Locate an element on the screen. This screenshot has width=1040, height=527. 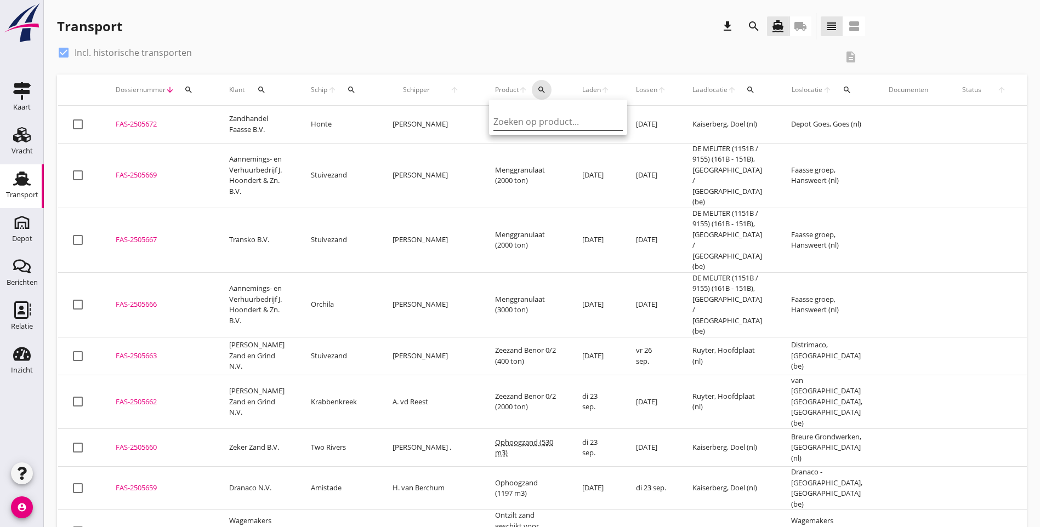
td: Menggranulaat (3000 ton) is located at coordinates (525, 305).